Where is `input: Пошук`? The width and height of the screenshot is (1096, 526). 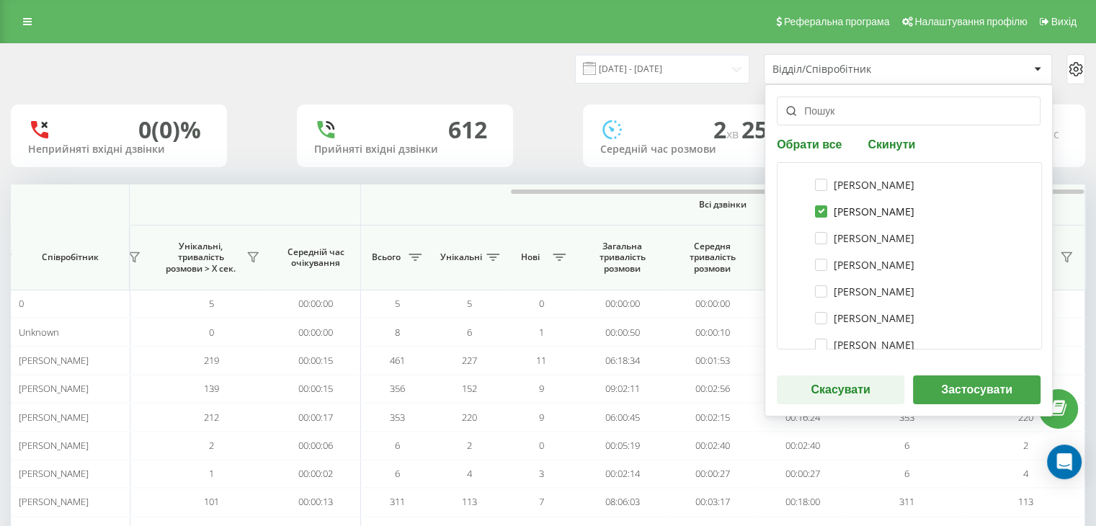 input: Пошук is located at coordinates (909, 111).